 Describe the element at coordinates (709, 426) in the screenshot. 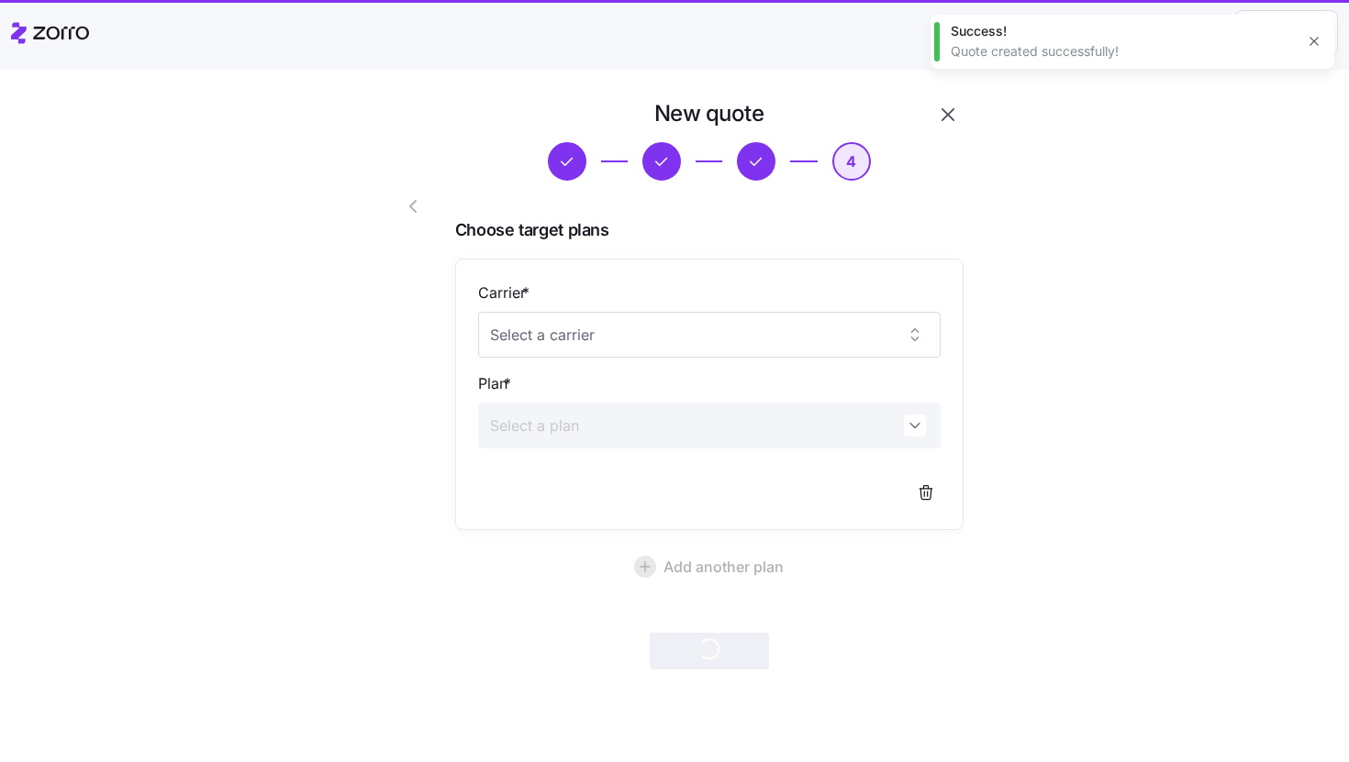

I see `input: Select a plan` at that location.